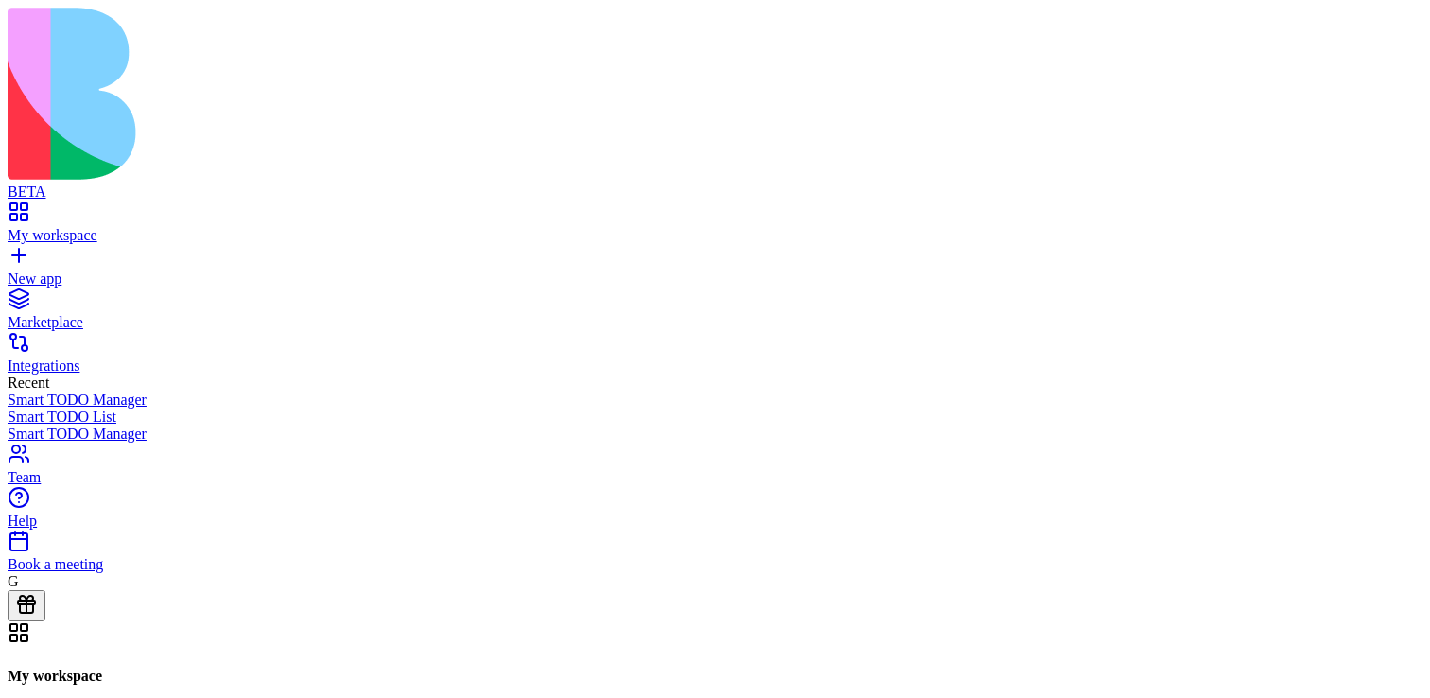 This screenshot has height=698, width=1430. Describe the element at coordinates (715, 271) in the screenshot. I see `a: New app` at that location.